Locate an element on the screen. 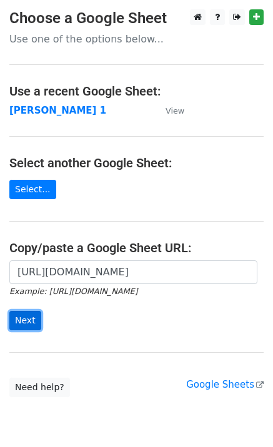 The width and height of the screenshot is (273, 447). h4: Use a recent Google Sheet: is located at coordinates (136, 91).